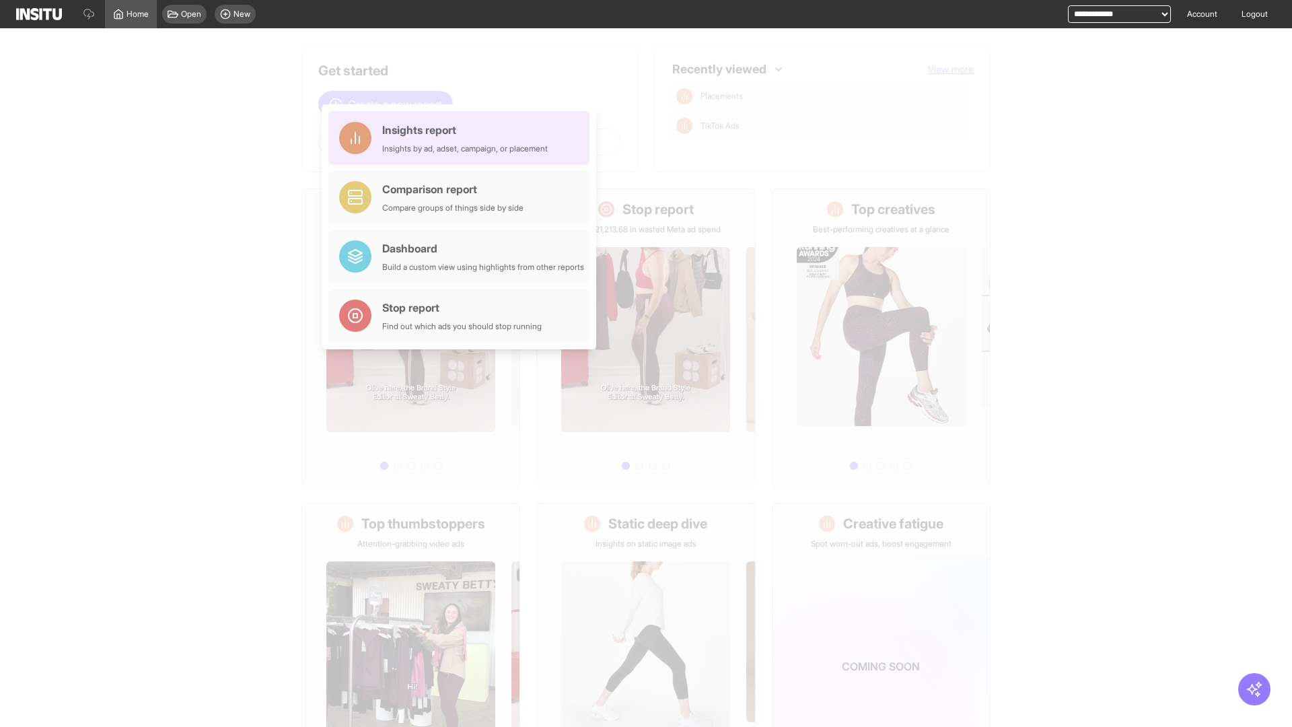  Describe the element at coordinates (465, 149) in the screenshot. I see `div: Insights by ad, adset, campaign, or placement` at that location.